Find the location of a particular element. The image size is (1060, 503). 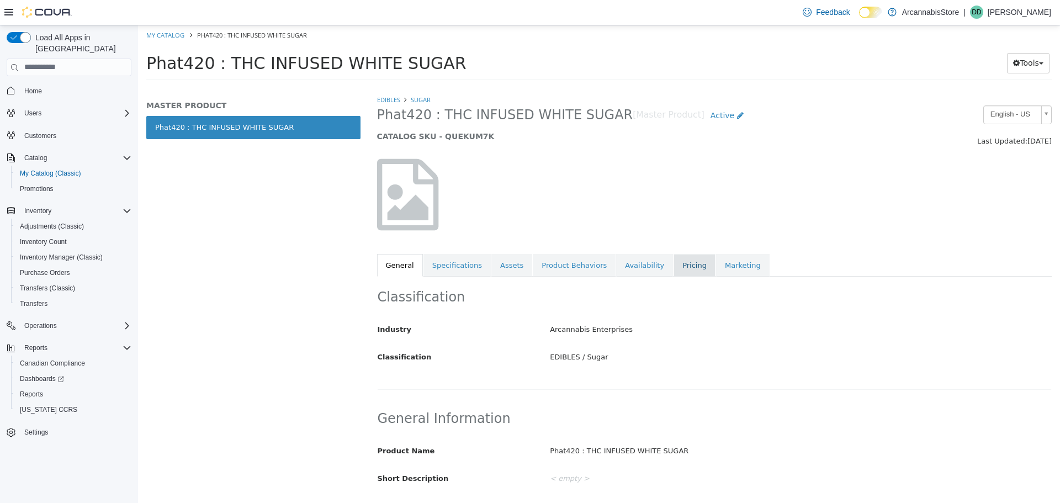

a: Settings is located at coordinates (36, 432).